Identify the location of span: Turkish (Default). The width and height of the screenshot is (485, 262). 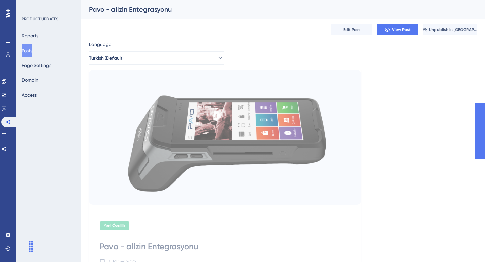
(106, 58).